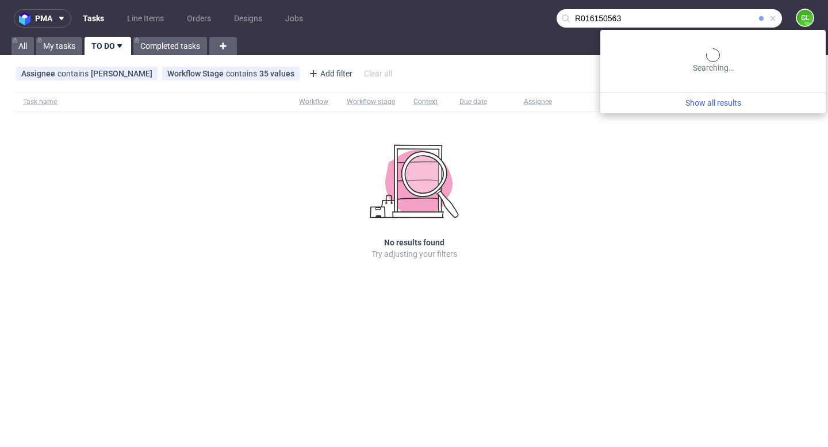 The image size is (828, 447). What do you see at coordinates (329, 74) in the screenshot?
I see `div: Add filter` at bounding box center [329, 74].